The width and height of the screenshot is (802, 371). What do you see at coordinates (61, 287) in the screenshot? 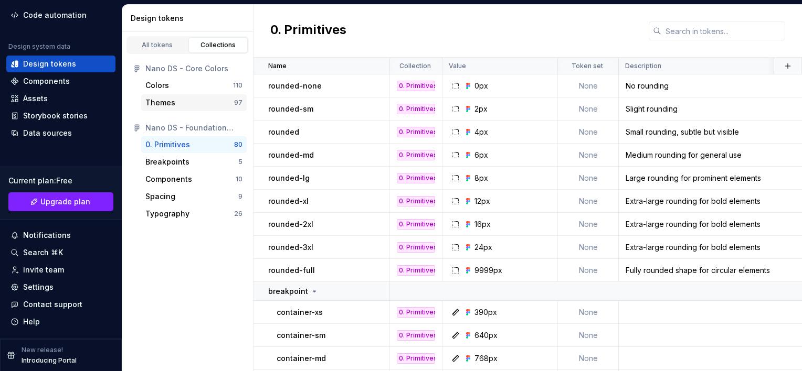
I see `a: Settings` at bounding box center [61, 287].